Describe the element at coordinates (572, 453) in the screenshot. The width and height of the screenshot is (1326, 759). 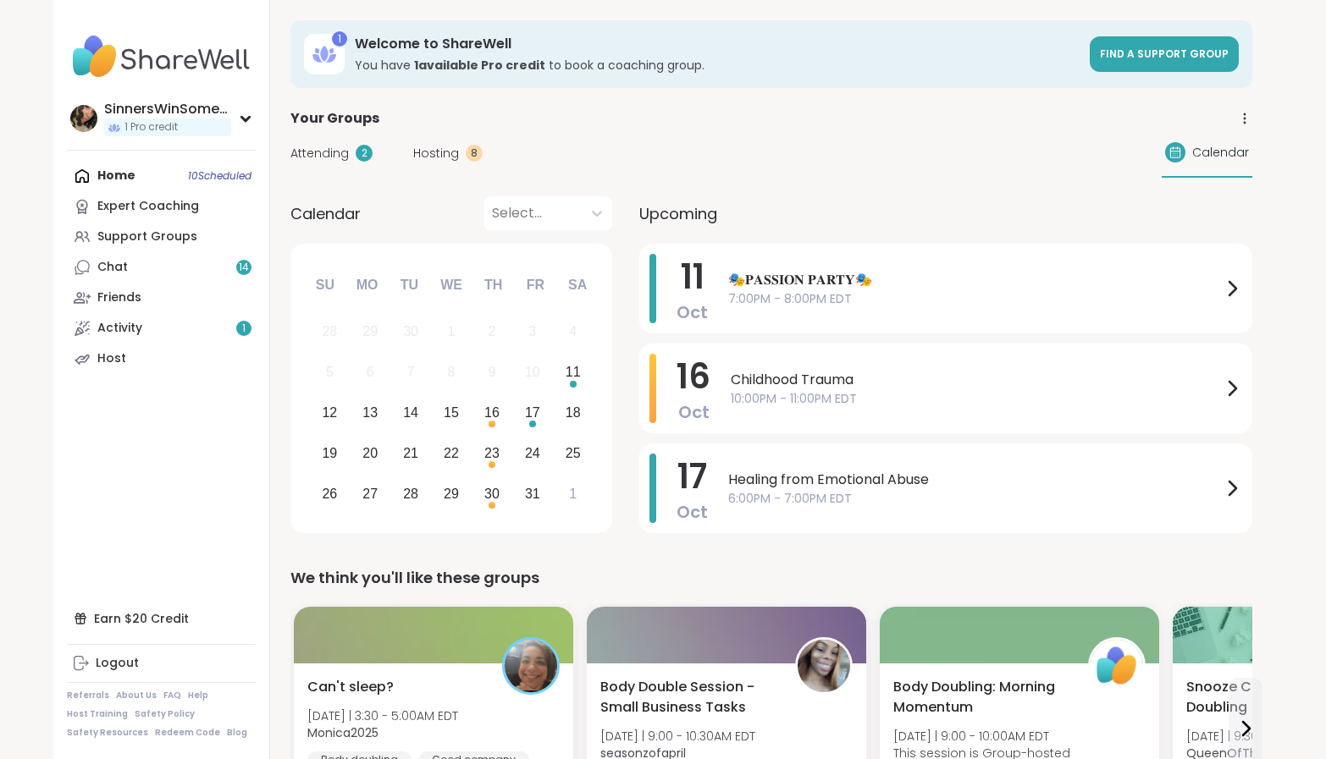
I see `div: Choose Saturday, October 25th, 2025` at that location.